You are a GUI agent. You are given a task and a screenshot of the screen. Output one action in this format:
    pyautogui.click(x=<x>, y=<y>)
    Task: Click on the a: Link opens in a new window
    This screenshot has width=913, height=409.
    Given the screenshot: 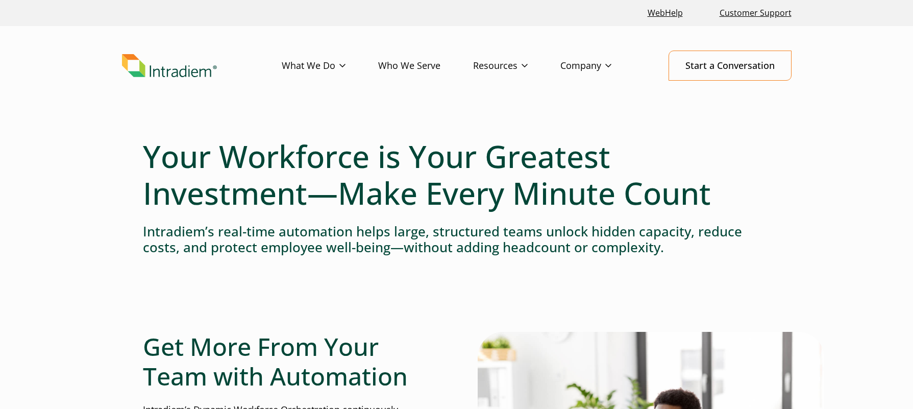 What is the action you would take?
    pyautogui.click(x=665, y=13)
    